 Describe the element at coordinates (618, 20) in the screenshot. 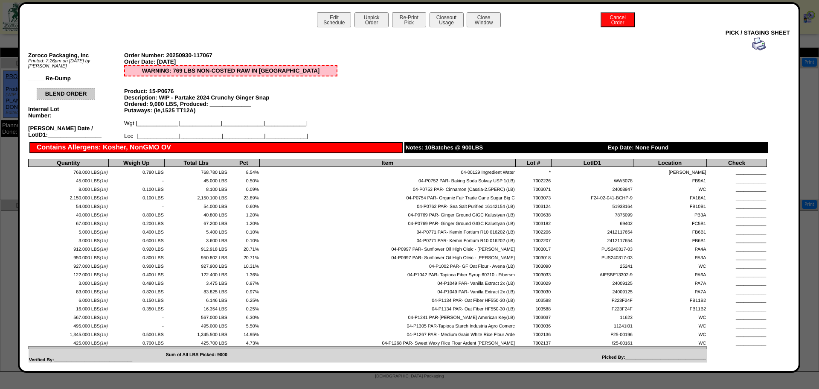

I see `button: CancelOrder` at that location.